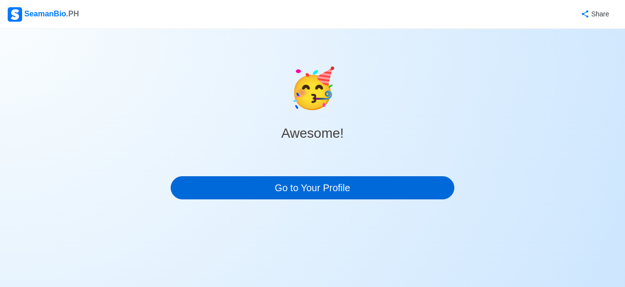 Image resolution: width=625 pixels, height=287 pixels. I want to click on h3: Awesome!, so click(313, 133).